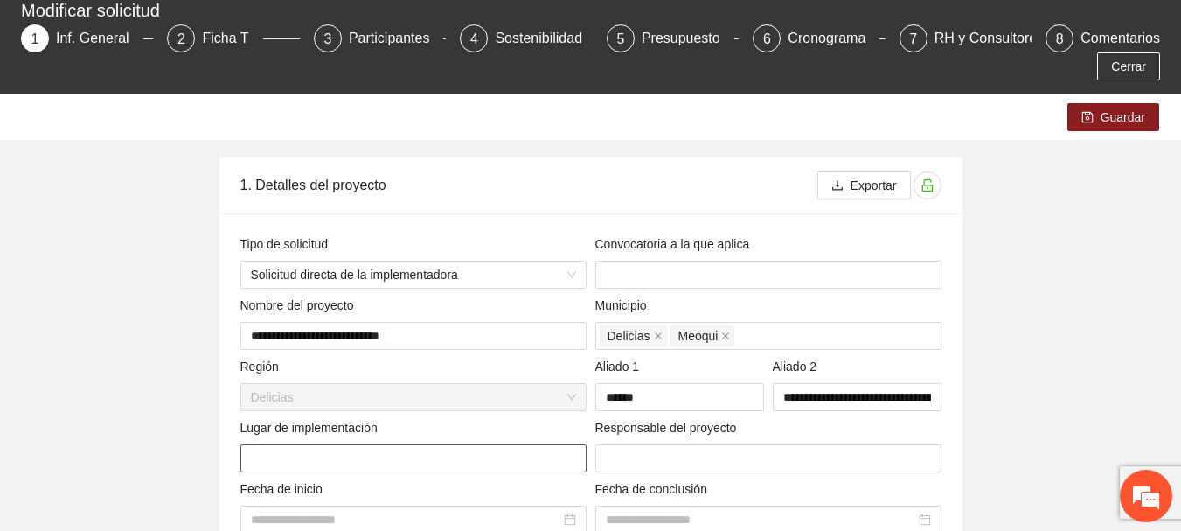  Describe the element at coordinates (474, 38) in the screenshot. I see `span: 4` at that location.